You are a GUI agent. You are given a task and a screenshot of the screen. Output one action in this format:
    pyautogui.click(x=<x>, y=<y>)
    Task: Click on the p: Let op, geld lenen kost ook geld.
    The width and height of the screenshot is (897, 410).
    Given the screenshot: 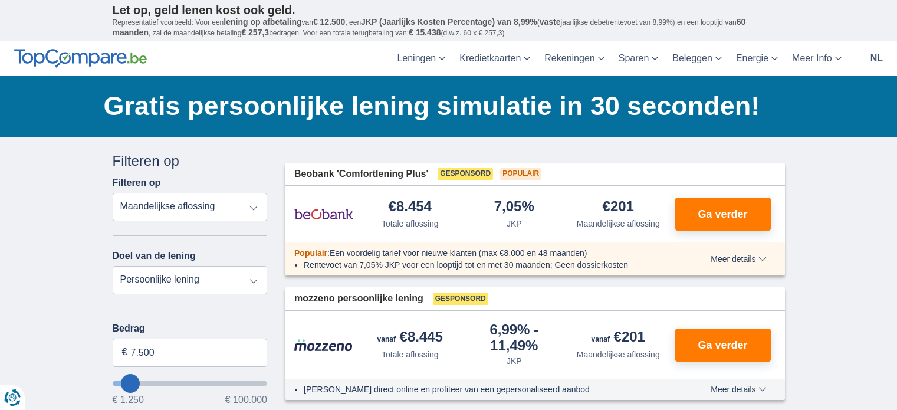 What is the action you would take?
    pyautogui.click(x=449, y=10)
    